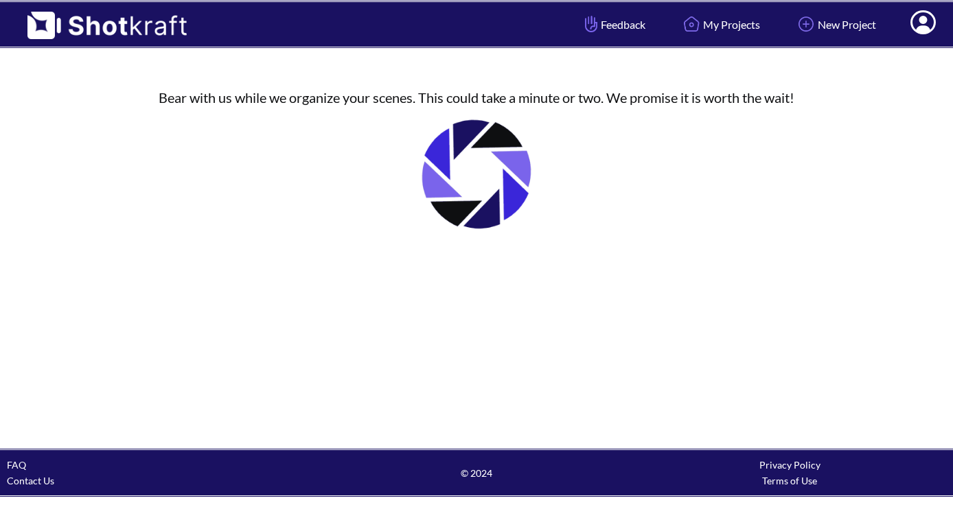 The width and height of the screenshot is (953, 507). What do you see at coordinates (591, 24) in the screenshot?
I see `img: Hand Icon` at bounding box center [591, 24].